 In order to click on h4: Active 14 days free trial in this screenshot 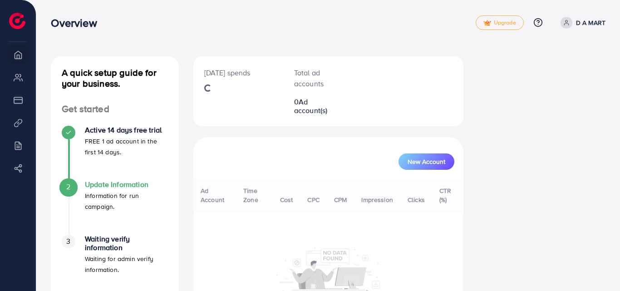, I will do `click(126, 130)`.